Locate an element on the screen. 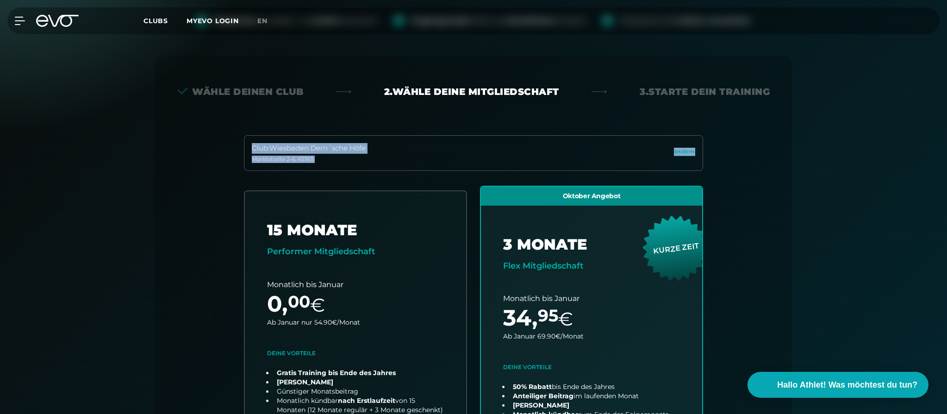 The height and width of the screenshot is (414, 947). div: 2. Wähle deine Mitgliedschaft is located at coordinates (472, 92).